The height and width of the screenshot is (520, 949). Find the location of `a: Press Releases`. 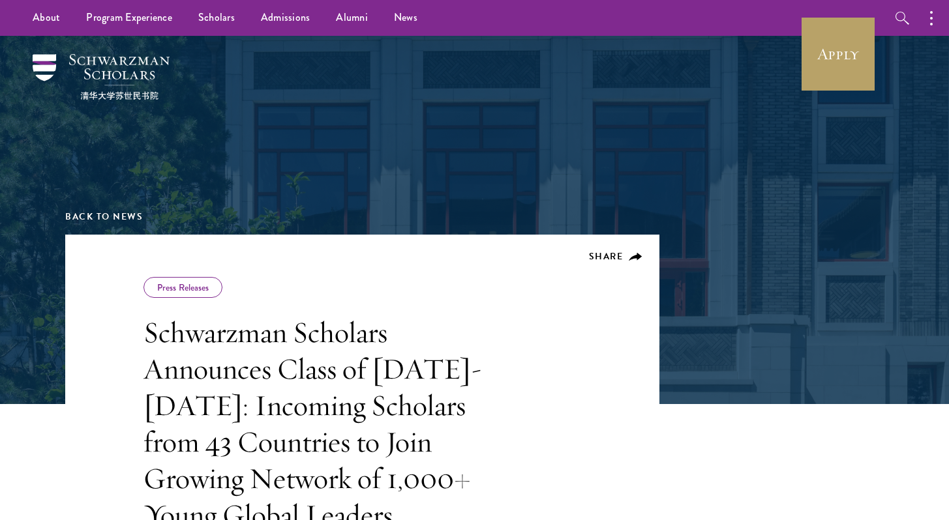

a: Press Releases is located at coordinates (183, 288).